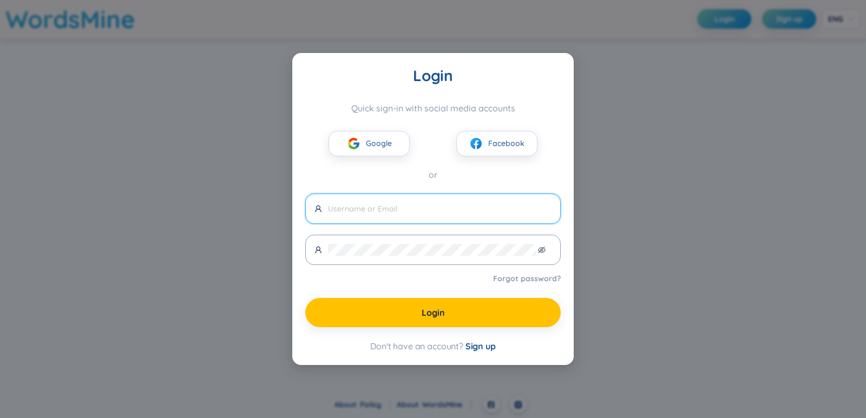  Describe the element at coordinates (433, 175) in the screenshot. I see `div: or` at that location.